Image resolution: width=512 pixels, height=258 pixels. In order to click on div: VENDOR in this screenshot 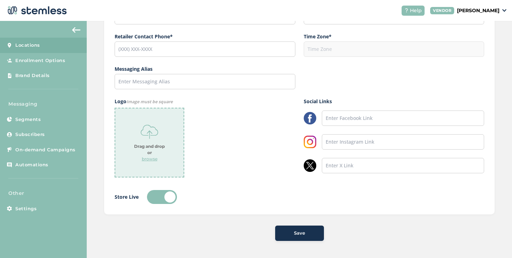, I will do `click(442, 10)`.